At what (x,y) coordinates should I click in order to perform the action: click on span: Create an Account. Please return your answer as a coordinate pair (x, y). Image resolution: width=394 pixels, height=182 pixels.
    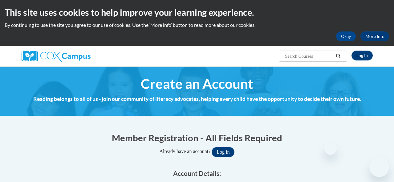
    Looking at the image, I should click on (197, 83).